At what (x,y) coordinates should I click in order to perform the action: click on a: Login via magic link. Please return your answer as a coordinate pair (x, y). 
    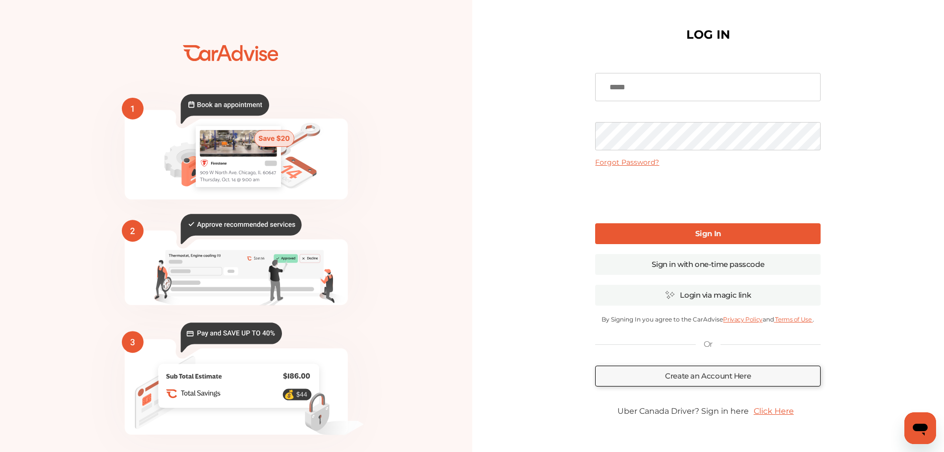
    Looking at the image, I should click on (708, 295).